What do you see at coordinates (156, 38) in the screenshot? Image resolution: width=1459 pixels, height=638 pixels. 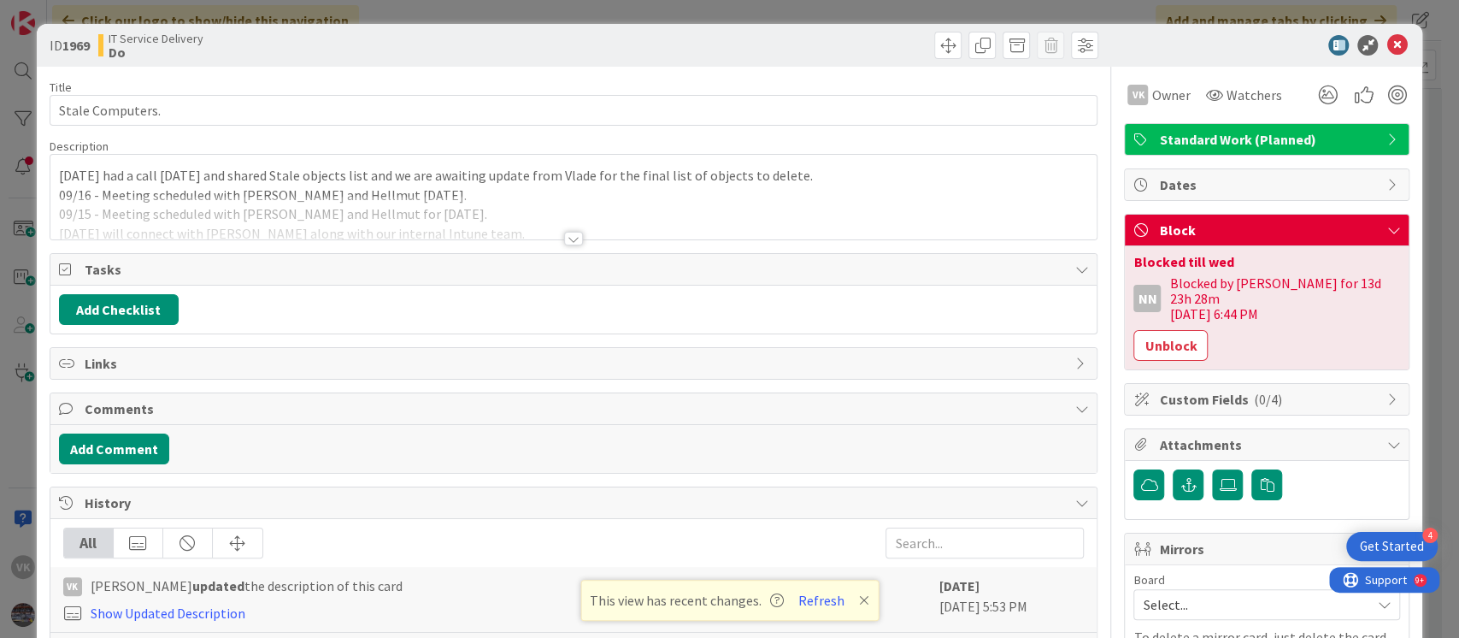 I see `span: IT Service Delivery` at bounding box center [156, 38].